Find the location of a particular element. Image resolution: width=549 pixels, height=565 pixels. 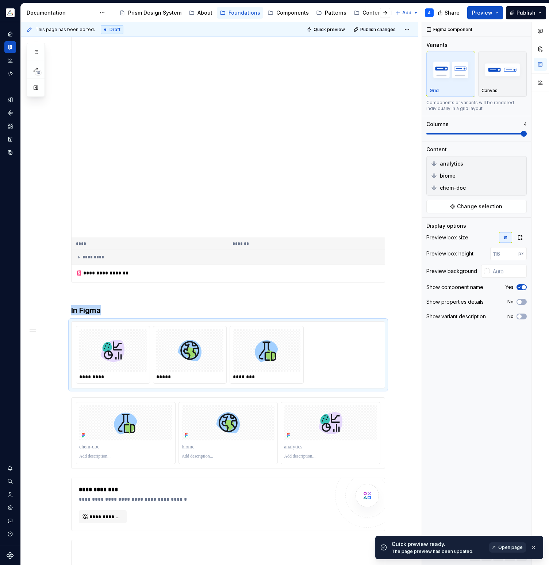

span: Publish changes is located at coordinates (378, 30).